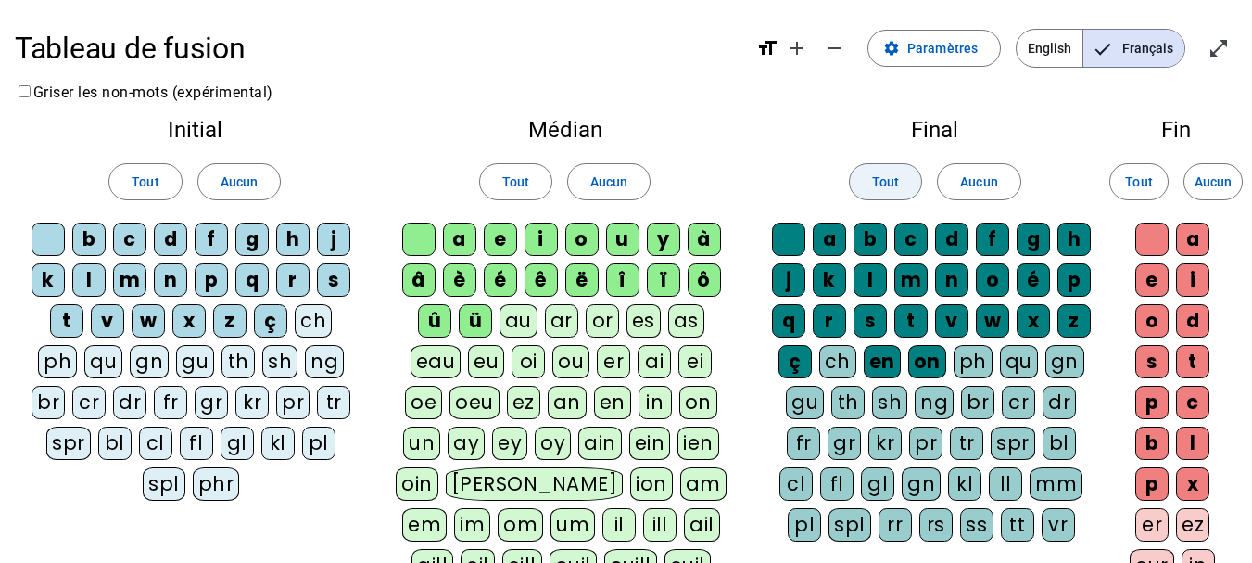  Describe the element at coordinates (789, 280) in the screenshot. I see `div: j` at that location.